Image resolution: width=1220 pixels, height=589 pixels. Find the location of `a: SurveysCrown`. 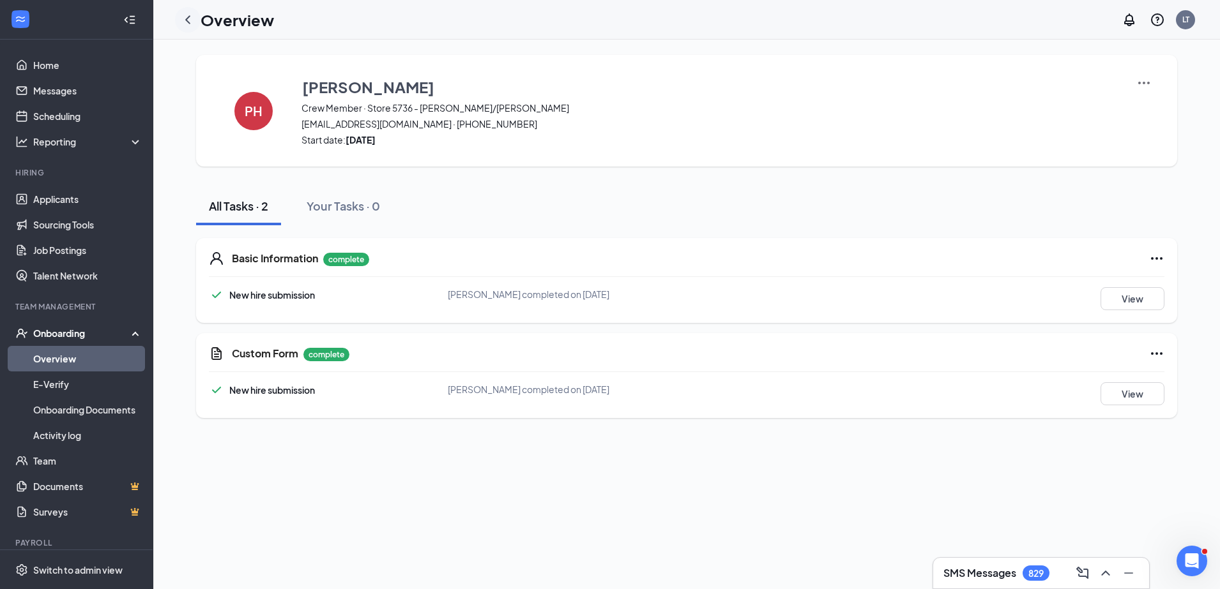

a: SurveysCrown is located at coordinates (87, 512).